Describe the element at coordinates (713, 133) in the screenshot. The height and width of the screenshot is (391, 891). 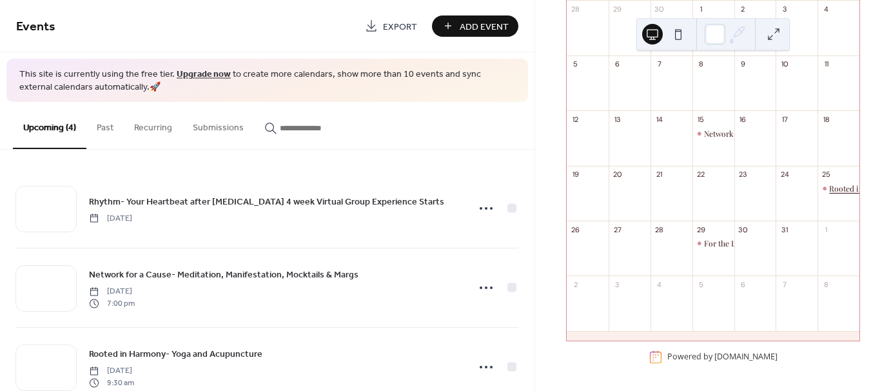
I see `div: Network for a Cause- Meditation, Manifestation, Mocktails & Margs` at that location.